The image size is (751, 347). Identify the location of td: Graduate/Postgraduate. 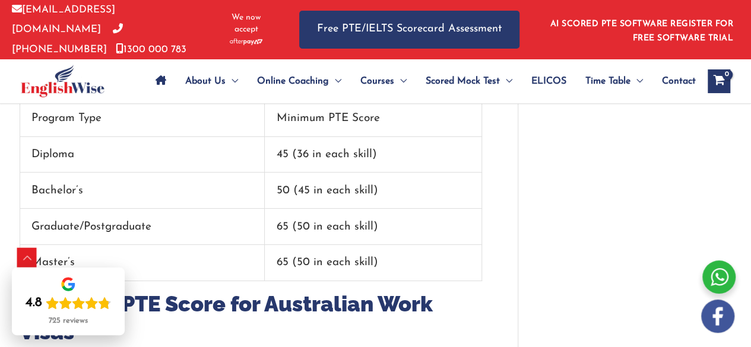
(142, 227).